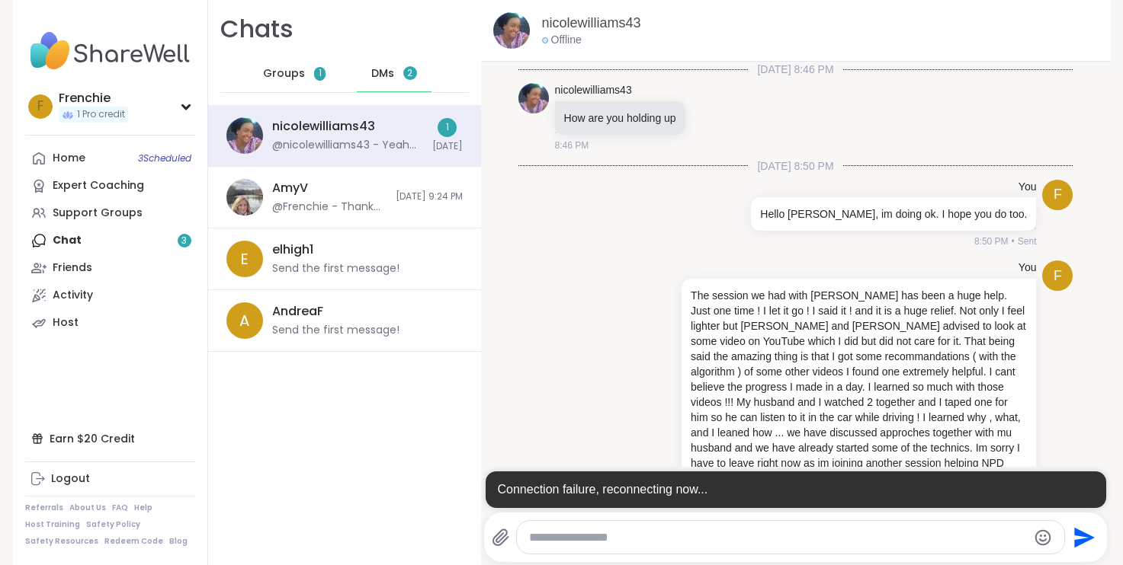 The height and width of the screenshot is (565, 1123). Describe the element at coordinates (143, 508) in the screenshot. I see `a: Help` at that location.